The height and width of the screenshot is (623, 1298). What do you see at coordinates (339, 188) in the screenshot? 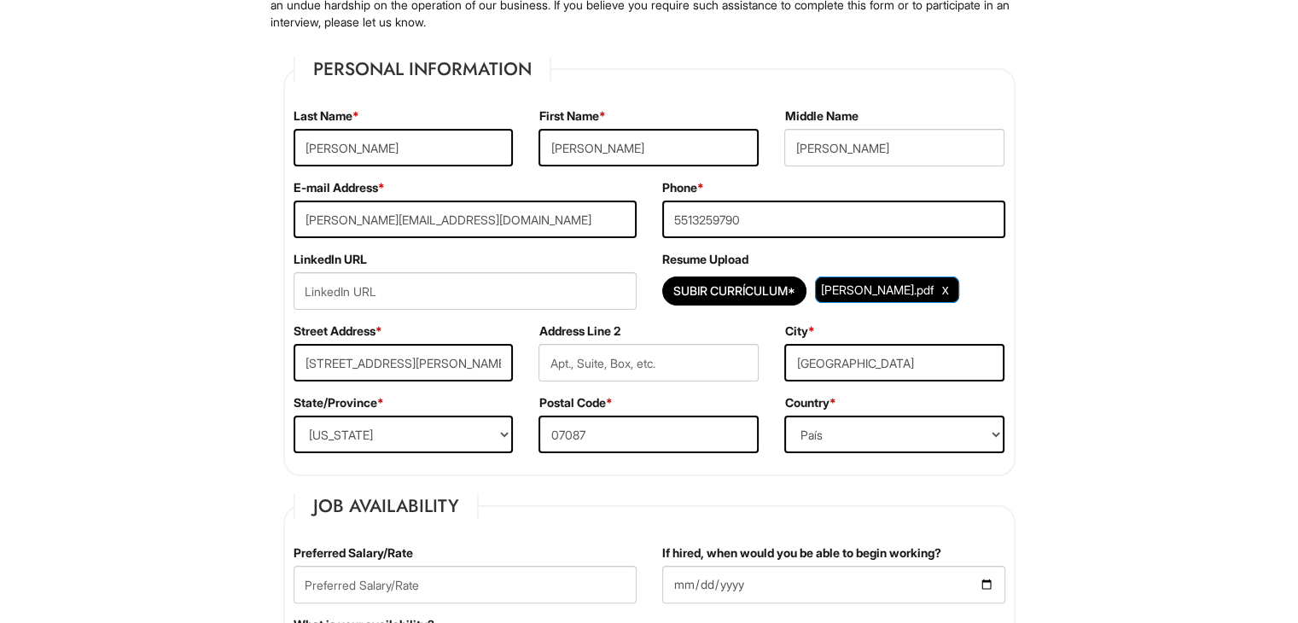
I see `label: E-mail Address` at bounding box center [339, 188].